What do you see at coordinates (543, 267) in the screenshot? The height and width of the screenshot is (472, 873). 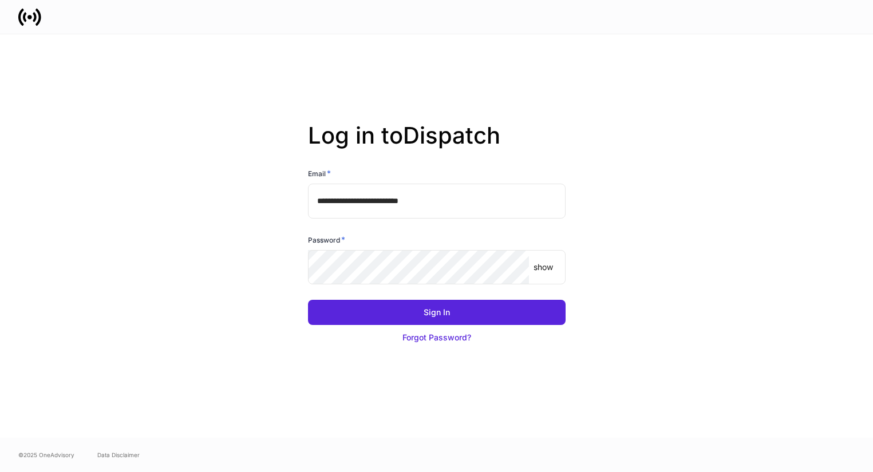 I see `p: show` at bounding box center [543, 267].